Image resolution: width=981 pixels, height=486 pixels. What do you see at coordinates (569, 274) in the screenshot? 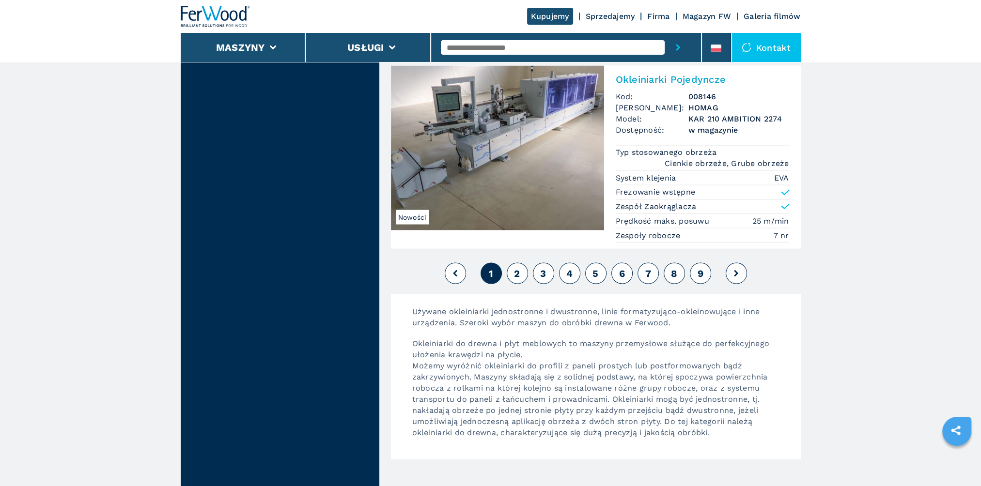
I see `button: 4` at bounding box center [569, 274].